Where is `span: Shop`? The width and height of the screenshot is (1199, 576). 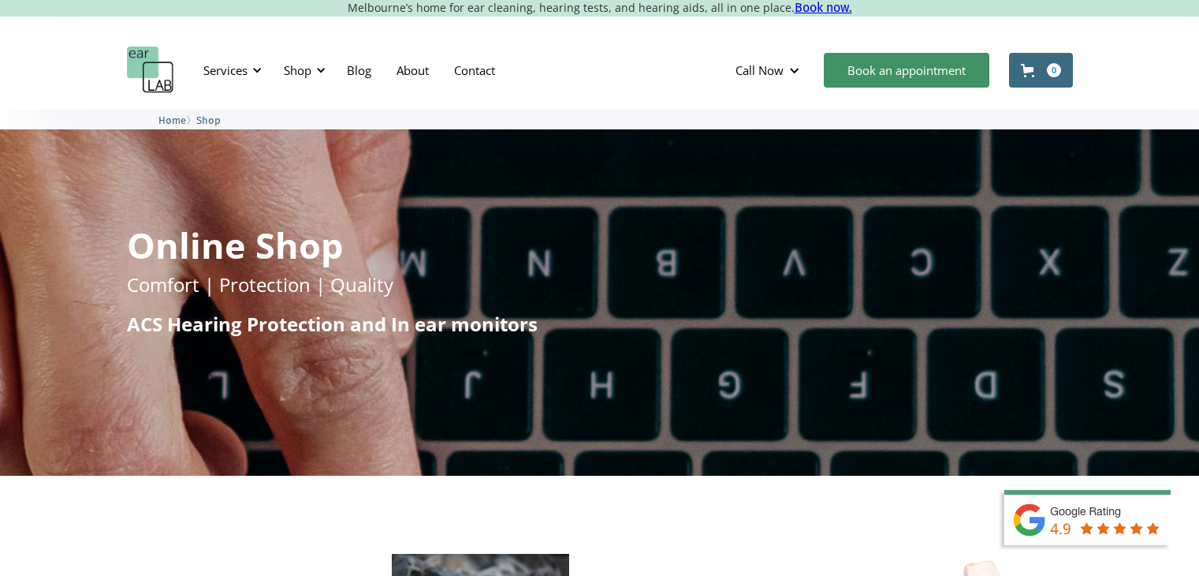 span: Shop is located at coordinates (208, 120).